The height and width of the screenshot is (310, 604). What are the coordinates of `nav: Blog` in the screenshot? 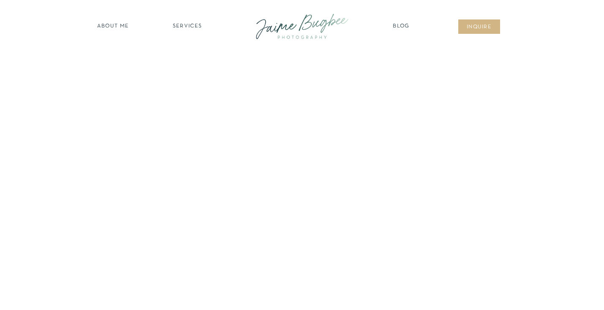 It's located at (401, 27).